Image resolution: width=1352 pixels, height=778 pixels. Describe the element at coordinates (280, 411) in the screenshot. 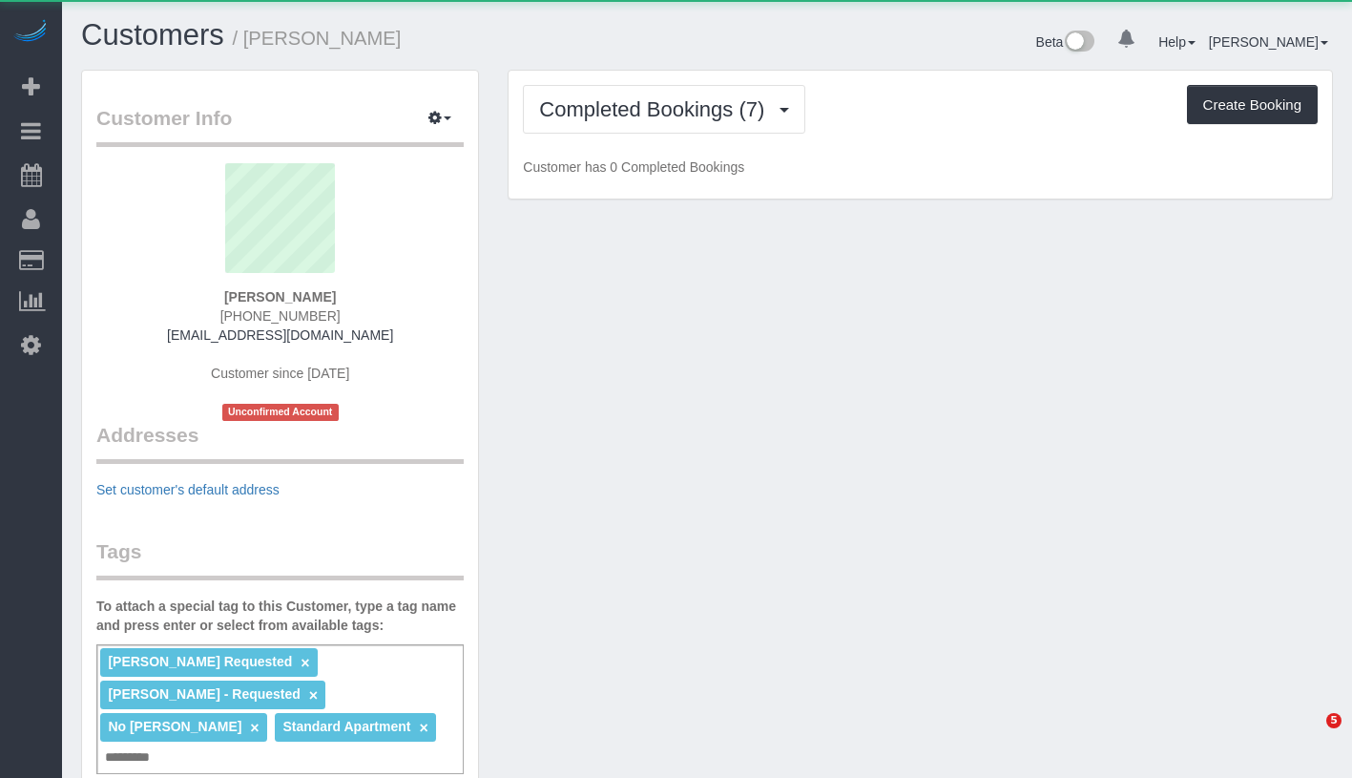

I see `span: Unconfirmed Account` at that location.